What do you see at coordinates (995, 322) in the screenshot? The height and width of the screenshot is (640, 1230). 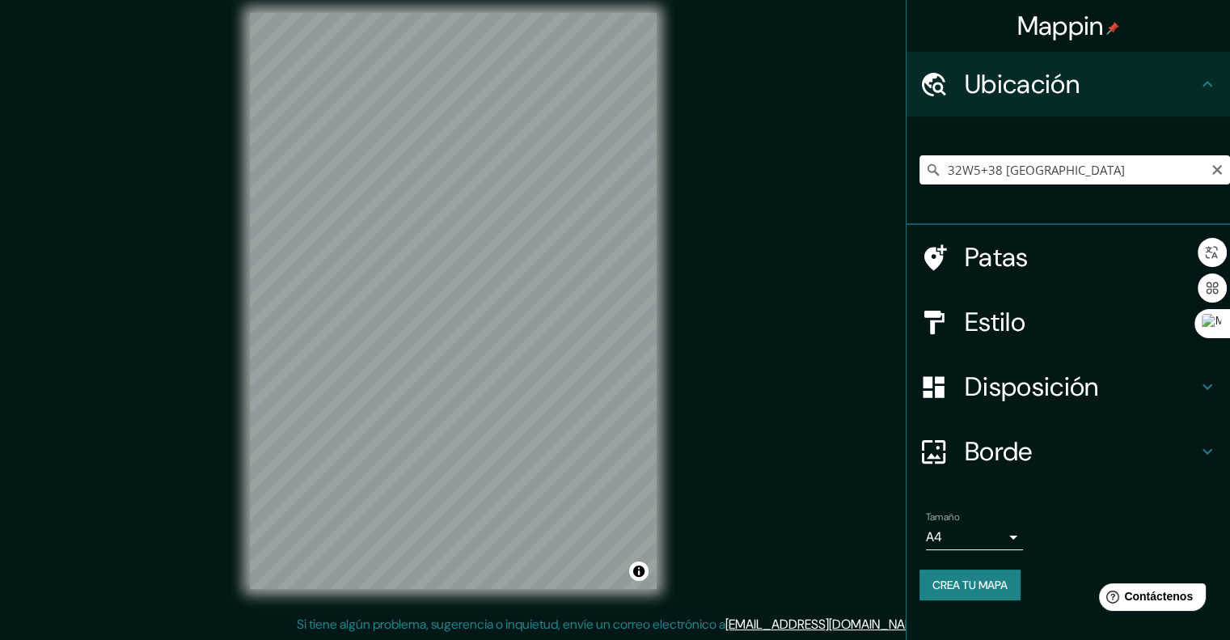 I see `font: Estilo` at bounding box center [995, 322].